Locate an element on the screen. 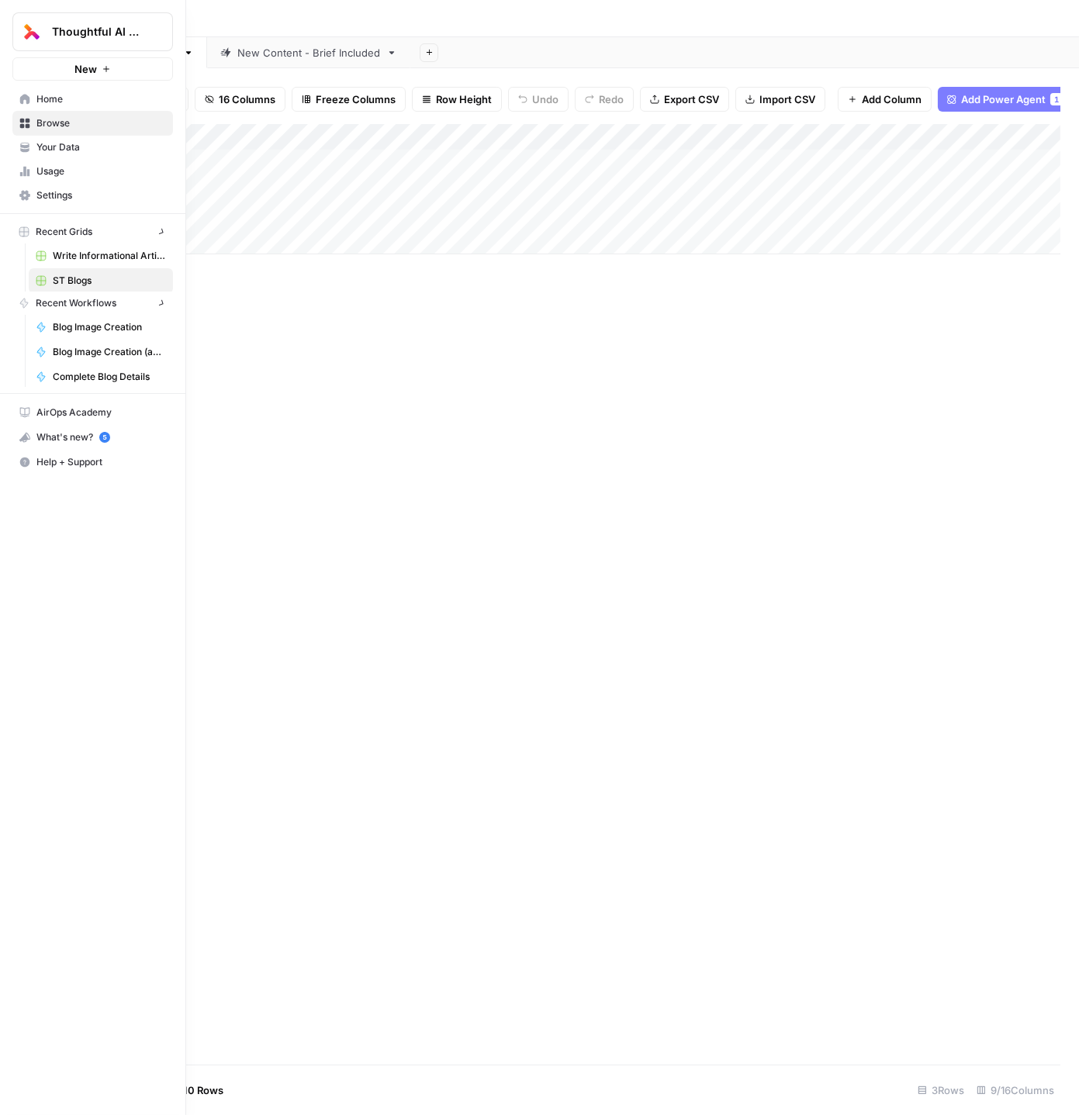 Image resolution: width=1079 pixels, height=1115 pixels. button: Add Power Agent1 is located at coordinates (1003, 99).